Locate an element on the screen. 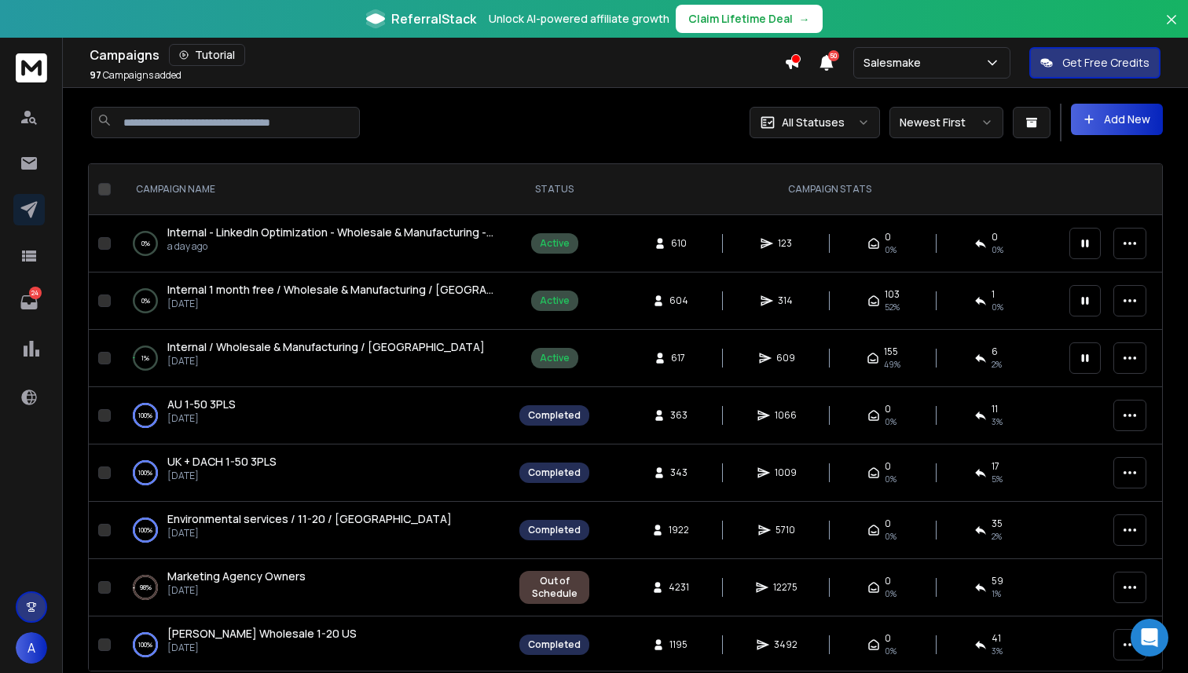  span: 1922 is located at coordinates (679, 530).